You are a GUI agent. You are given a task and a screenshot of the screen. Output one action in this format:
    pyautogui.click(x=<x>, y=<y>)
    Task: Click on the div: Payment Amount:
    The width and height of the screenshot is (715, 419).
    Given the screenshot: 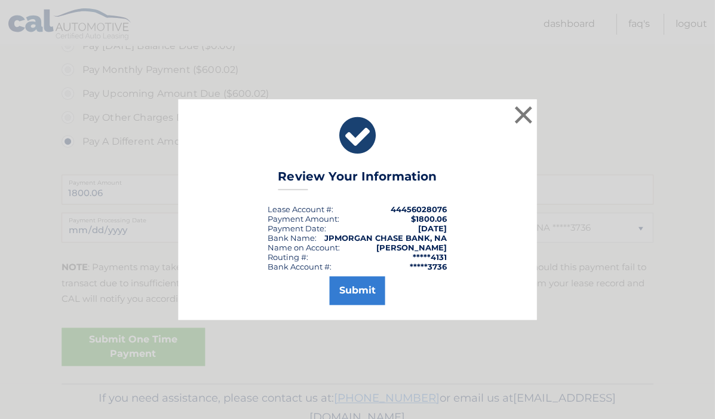 What is the action you would take?
    pyautogui.click(x=304, y=219)
    